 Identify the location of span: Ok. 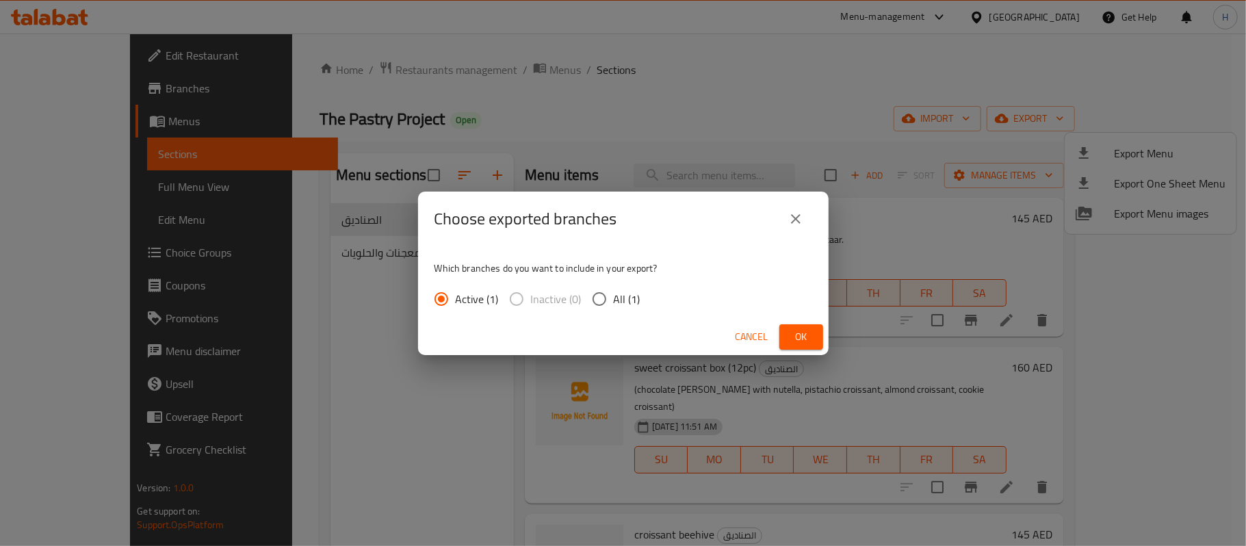
(801, 337).